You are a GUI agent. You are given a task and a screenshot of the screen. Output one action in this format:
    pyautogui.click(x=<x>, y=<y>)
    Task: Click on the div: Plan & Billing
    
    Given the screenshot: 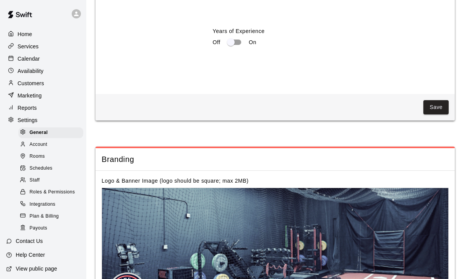 What is the action you would take?
    pyautogui.click(x=51, y=216)
    